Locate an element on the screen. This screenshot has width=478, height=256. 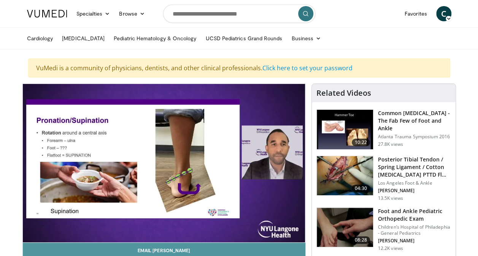
p: Los Angeles Foot & Ankle is located at coordinates (414, 183).